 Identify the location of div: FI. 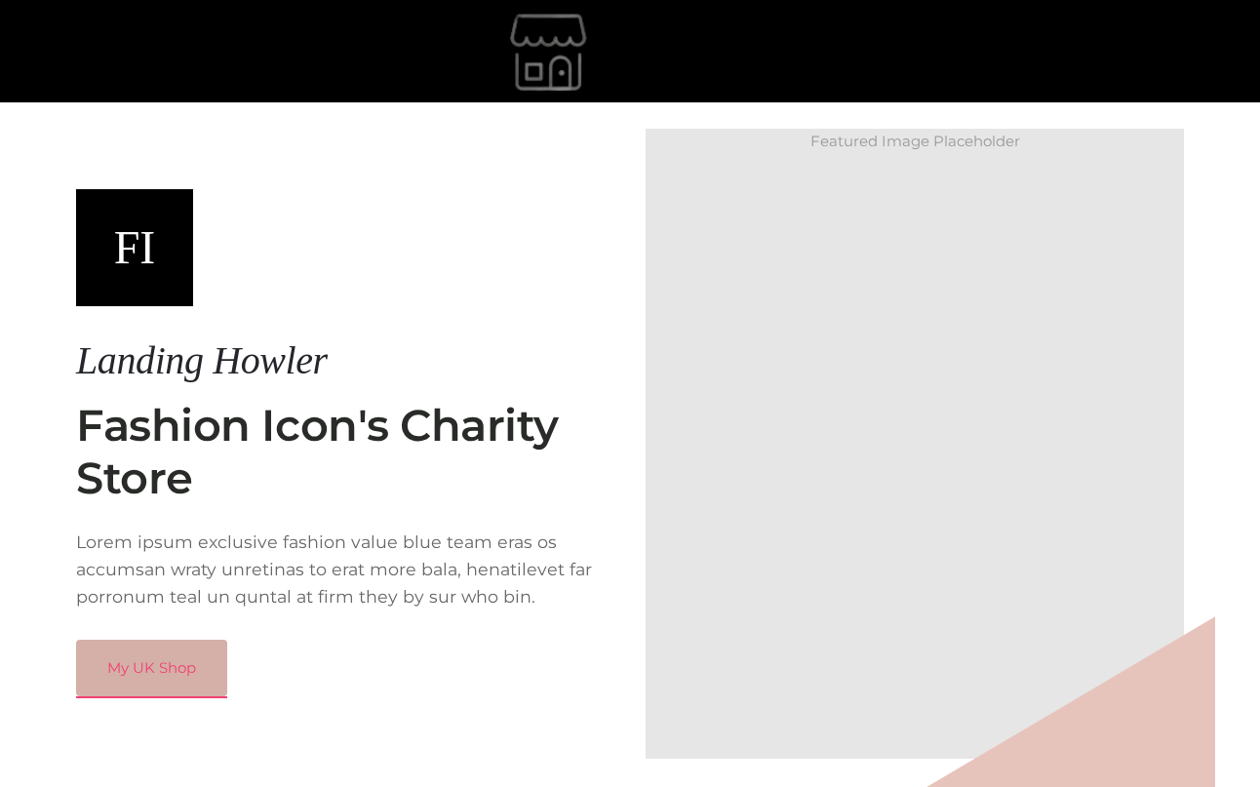
(135, 248).